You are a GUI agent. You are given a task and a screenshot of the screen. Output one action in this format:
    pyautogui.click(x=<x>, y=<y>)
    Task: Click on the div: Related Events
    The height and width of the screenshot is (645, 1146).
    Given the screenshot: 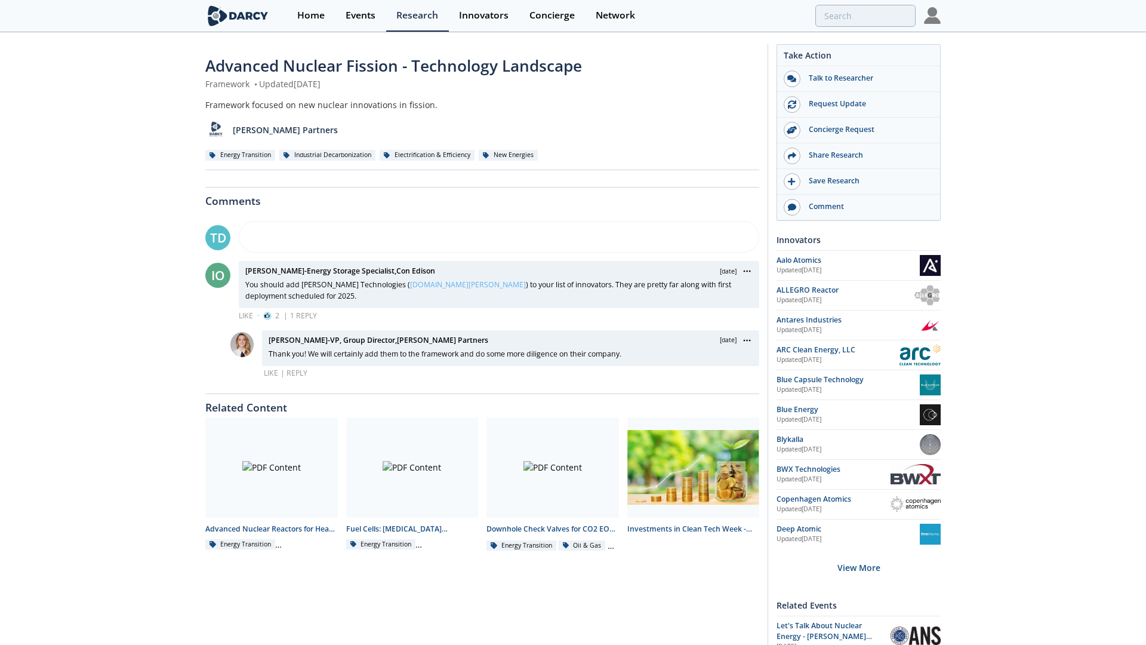 What is the action you would take?
    pyautogui.click(x=858, y=605)
    